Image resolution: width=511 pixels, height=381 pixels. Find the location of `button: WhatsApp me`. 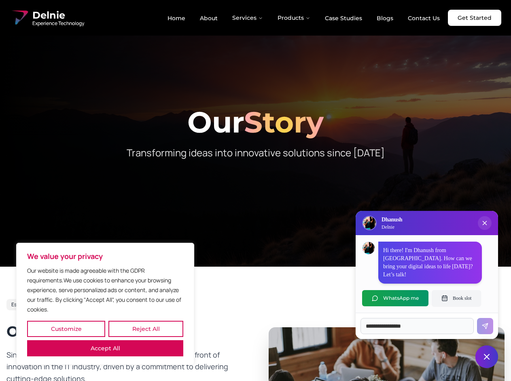

button: WhatsApp me is located at coordinates (395, 299).